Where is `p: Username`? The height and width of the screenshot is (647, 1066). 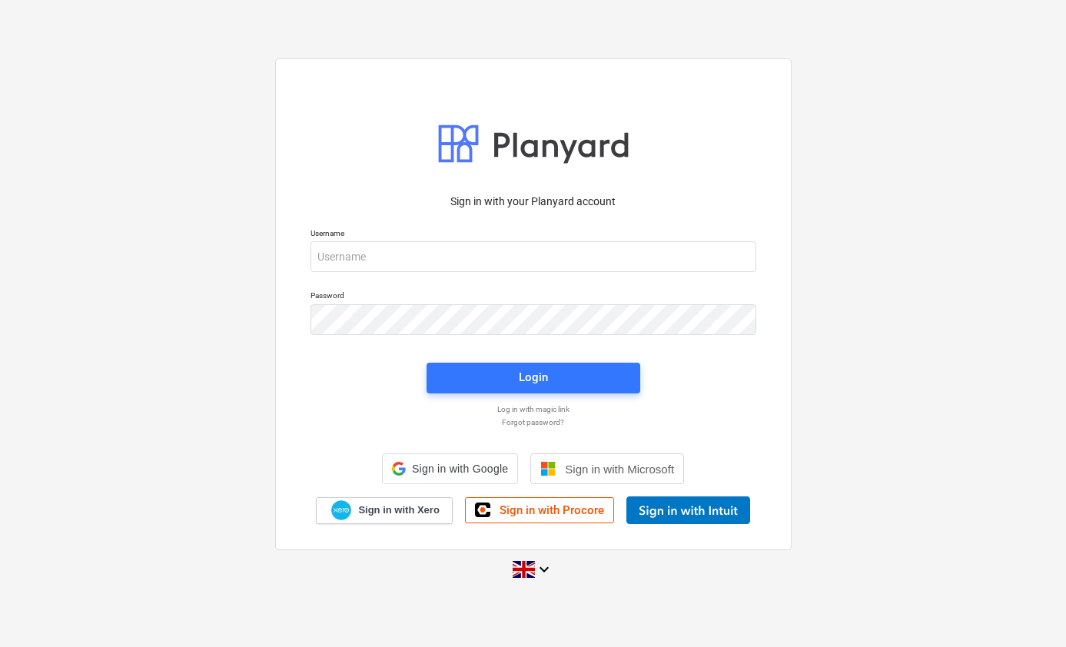 p: Username is located at coordinates (534, 234).